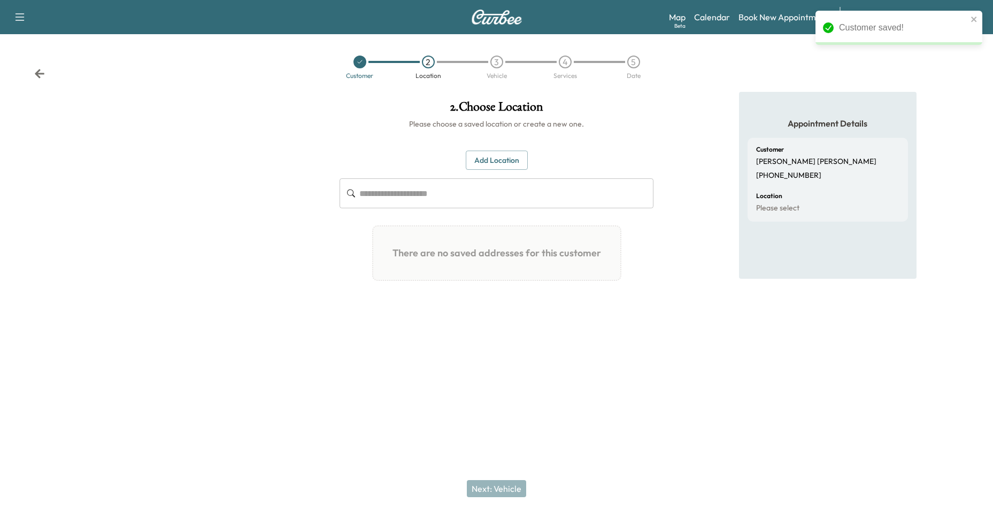  I want to click on div: 3, so click(497, 62).